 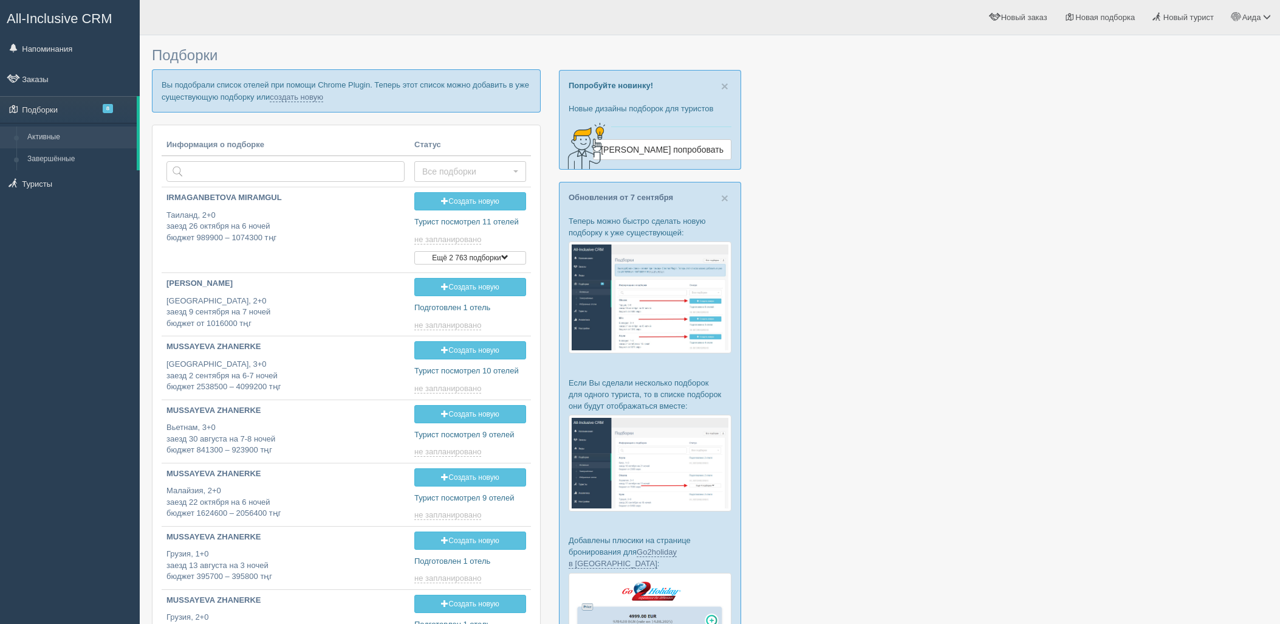 I want to click on a: Активные, so click(x=79, y=137).